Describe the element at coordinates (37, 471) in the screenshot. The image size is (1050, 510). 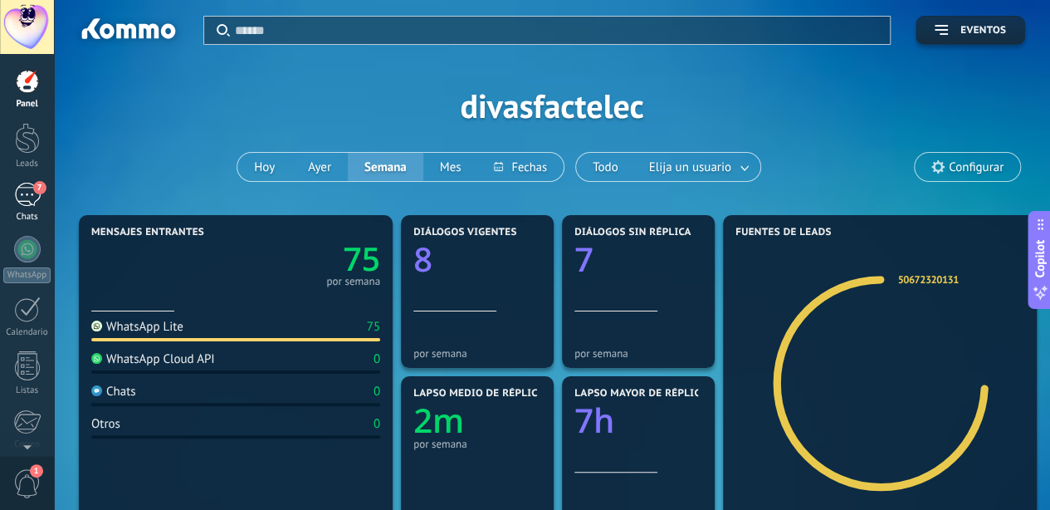
I see `span: 1` at that location.